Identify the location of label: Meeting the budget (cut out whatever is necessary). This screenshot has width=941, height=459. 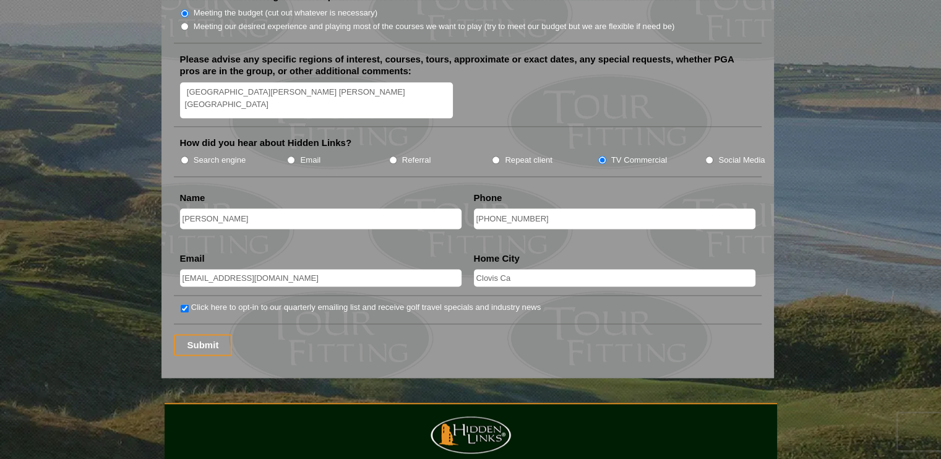
(285, 13).